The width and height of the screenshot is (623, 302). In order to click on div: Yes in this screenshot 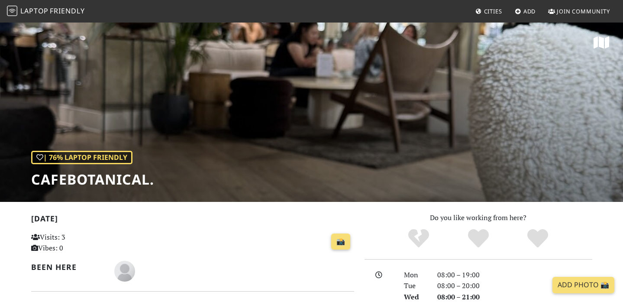, I will do `click(478, 239)`.